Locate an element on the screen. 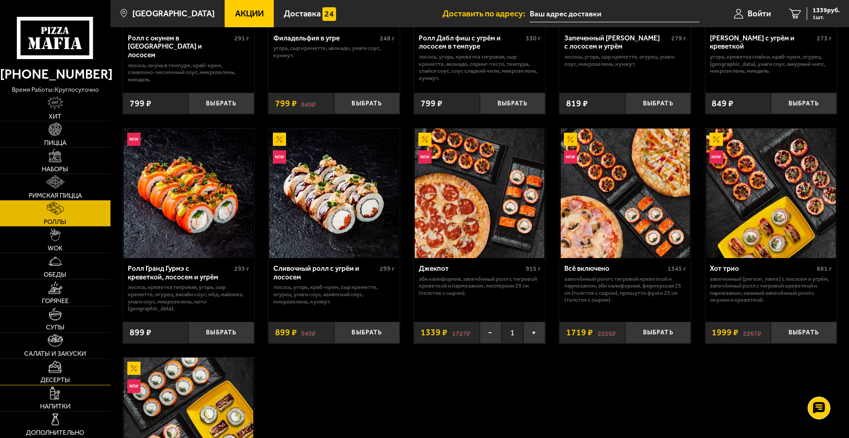  img: Джекпот is located at coordinates (479, 193).